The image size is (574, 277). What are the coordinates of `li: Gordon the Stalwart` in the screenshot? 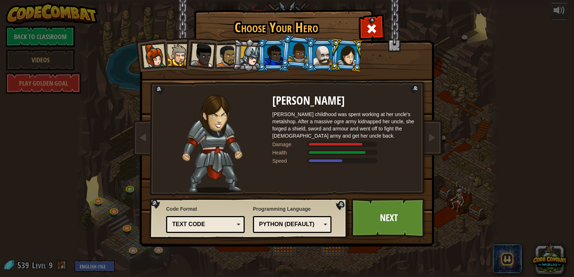 It's located at (274, 55).